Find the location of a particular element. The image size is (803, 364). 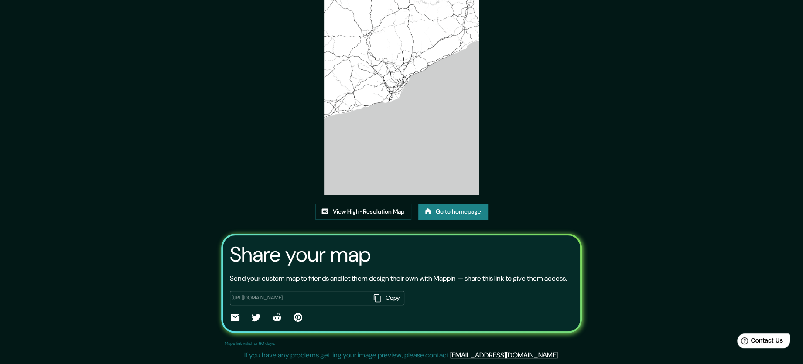

p: If you have any problems getting your image preview, please contact . is located at coordinates (402, 355).